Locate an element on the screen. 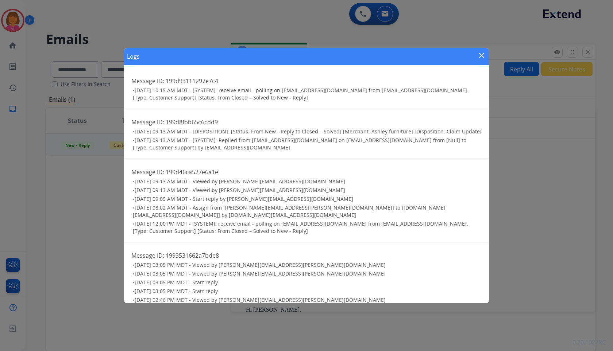  span: 199d46ca527e6a1e is located at coordinates (192, 172).